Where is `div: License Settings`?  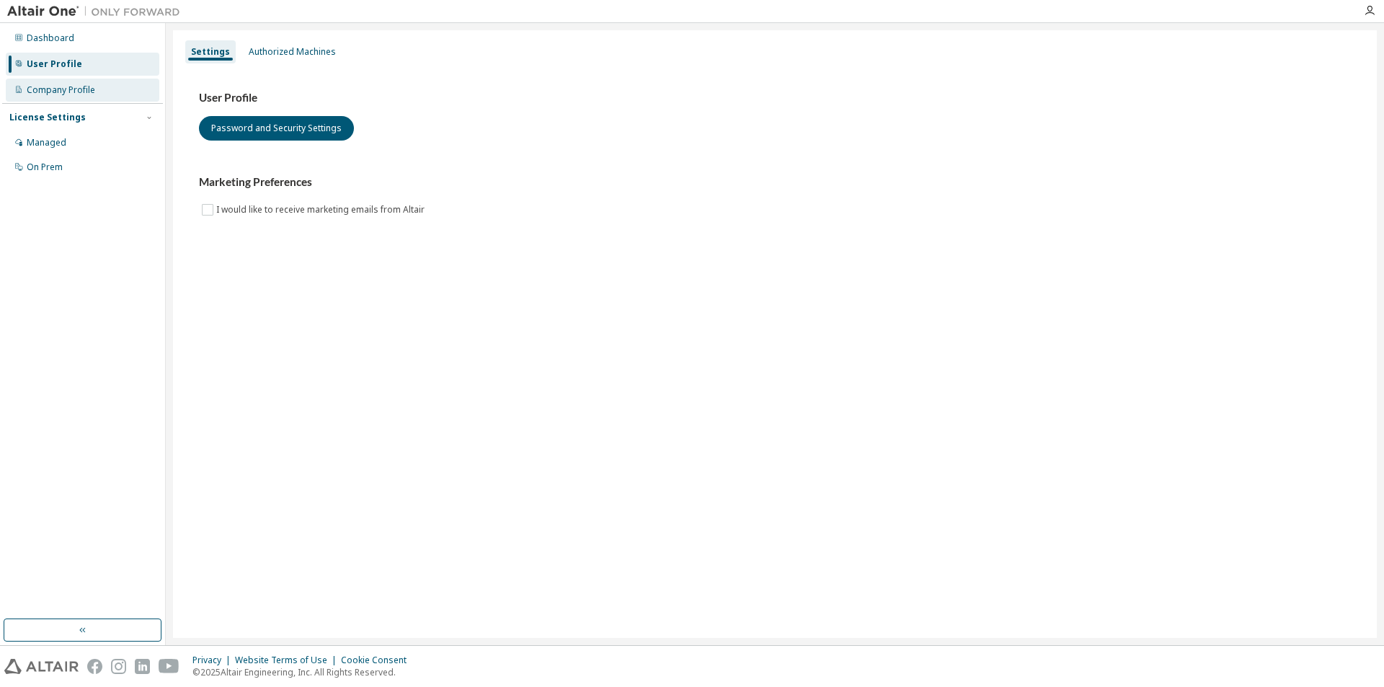 div: License Settings is located at coordinates (48, 117).